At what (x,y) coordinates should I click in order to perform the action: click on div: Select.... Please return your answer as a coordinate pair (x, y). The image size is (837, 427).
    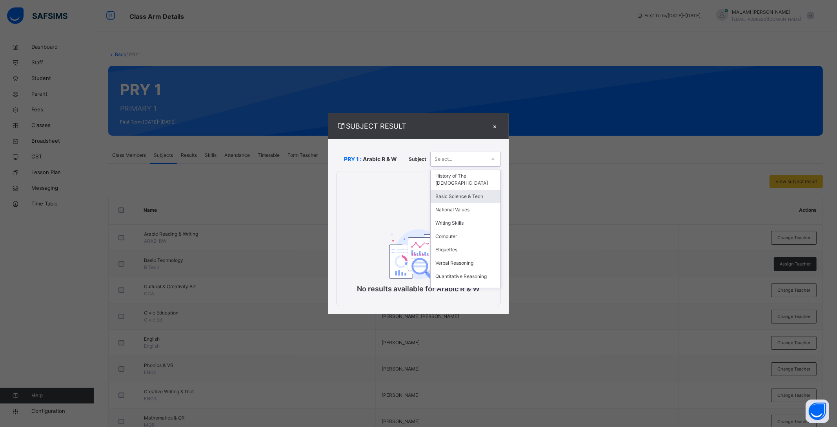
    Looking at the image, I should click on (443, 159).